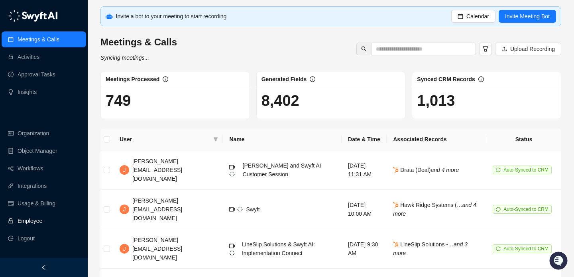  Describe the element at coordinates (26, 239) in the screenshot. I see `span: Logout` at that location.